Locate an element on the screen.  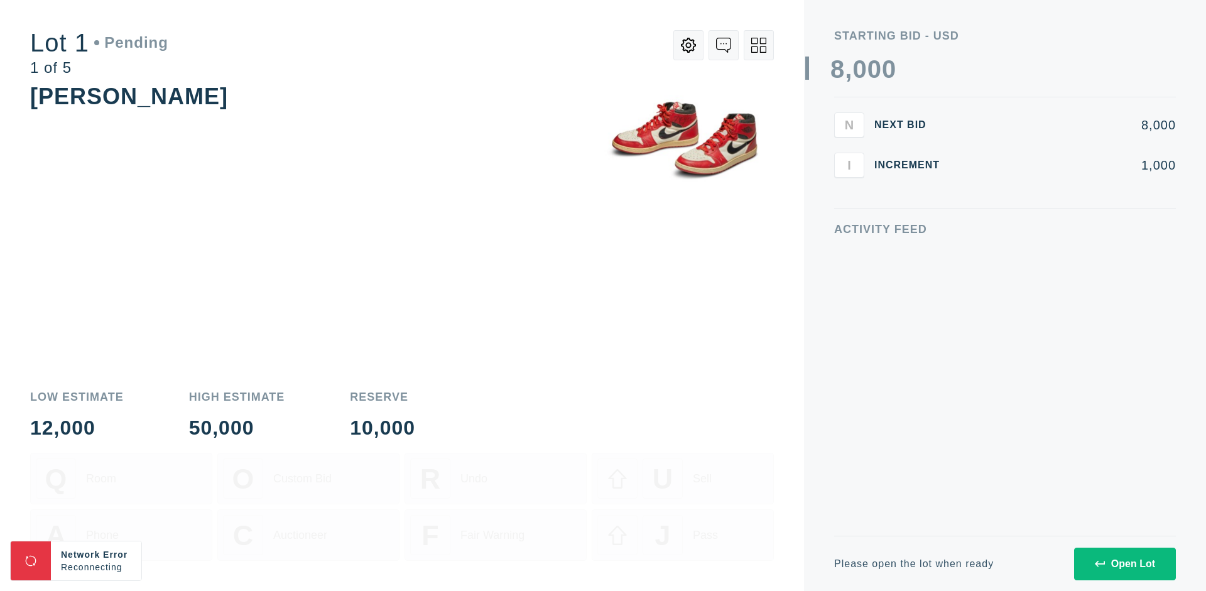
div: Reconnecting is located at coordinates (96, 567).